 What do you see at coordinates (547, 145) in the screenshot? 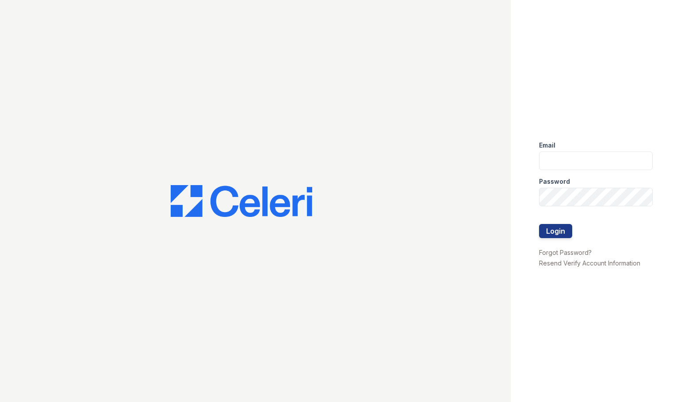
I see `label: Email` at bounding box center [547, 145].